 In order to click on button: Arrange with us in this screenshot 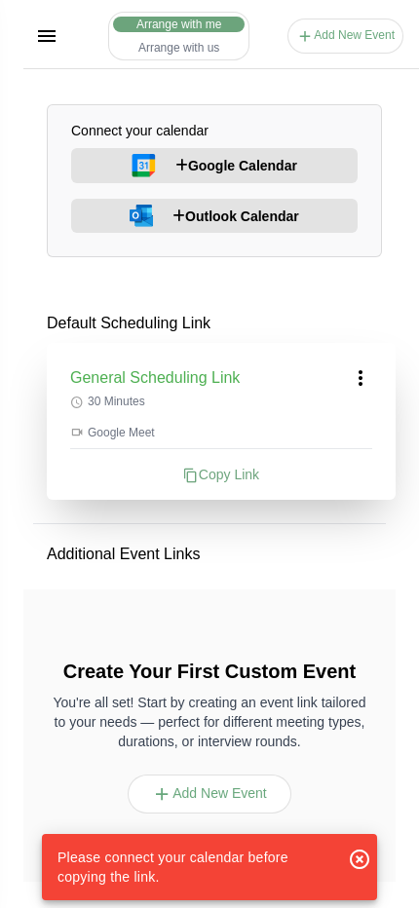, I will do `click(178, 48)`.